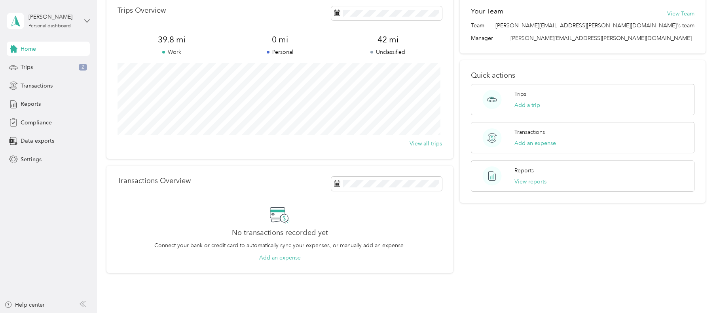 The width and height of the screenshot is (719, 313). What do you see at coordinates (49, 26) in the screenshot?
I see `div: Personal dashboard` at bounding box center [49, 26].